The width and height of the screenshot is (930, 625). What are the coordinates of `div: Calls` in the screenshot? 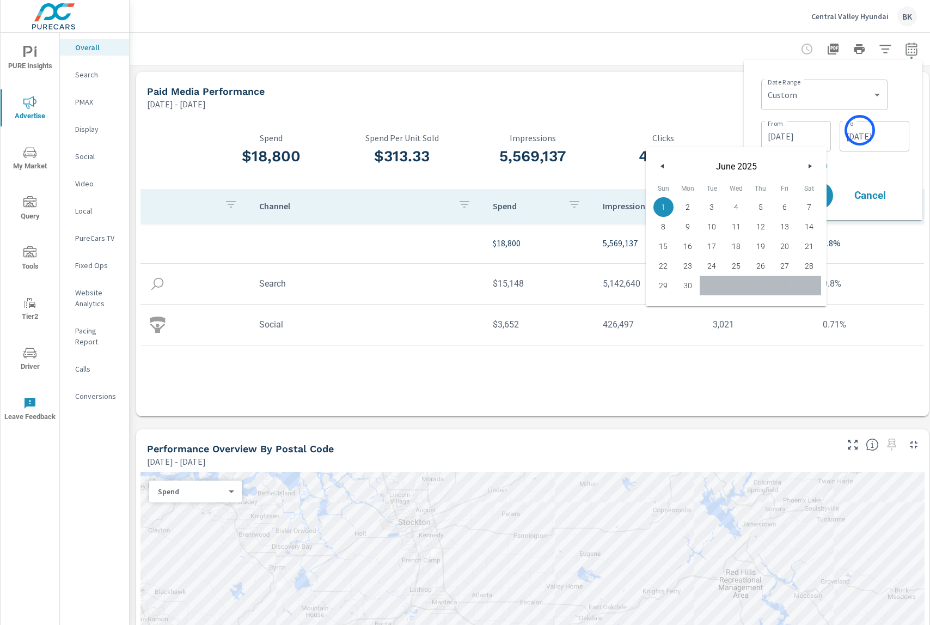 It's located at (94, 369).